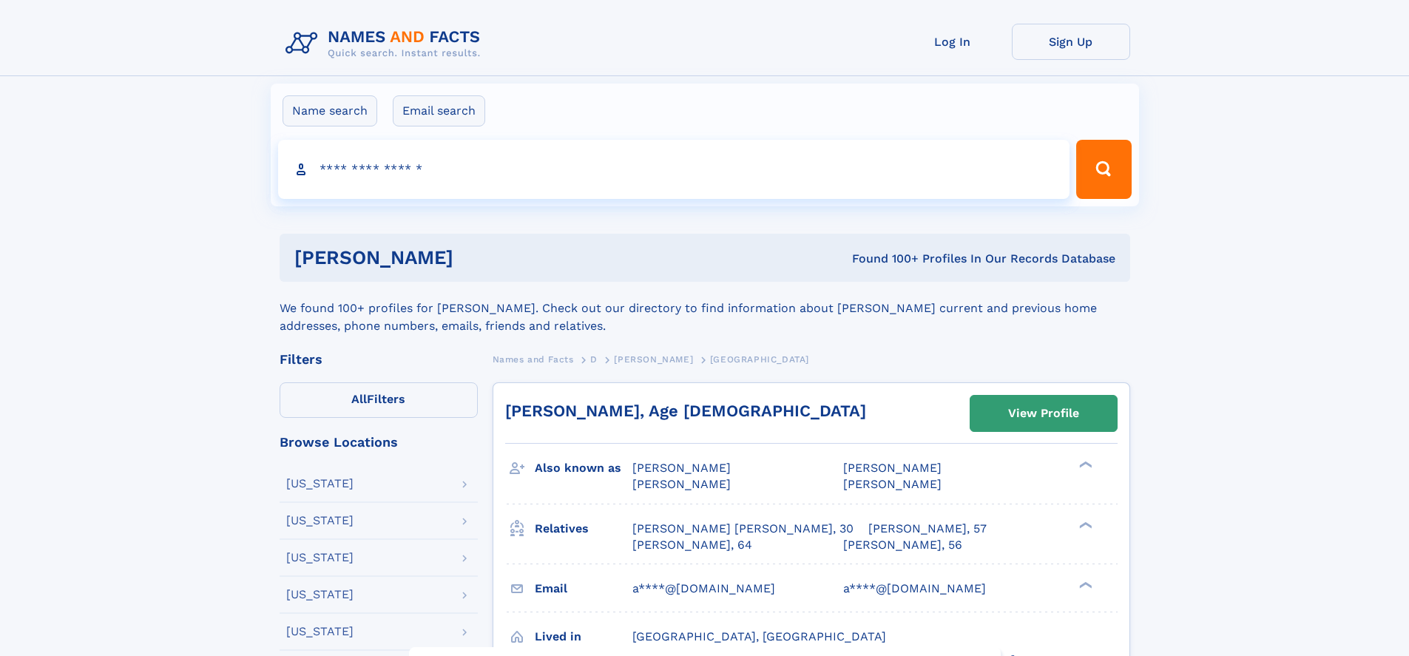 The image size is (1409, 656). Describe the element at coordinates (379, 359) in the screenshot. I see `div: Filters` at that location.